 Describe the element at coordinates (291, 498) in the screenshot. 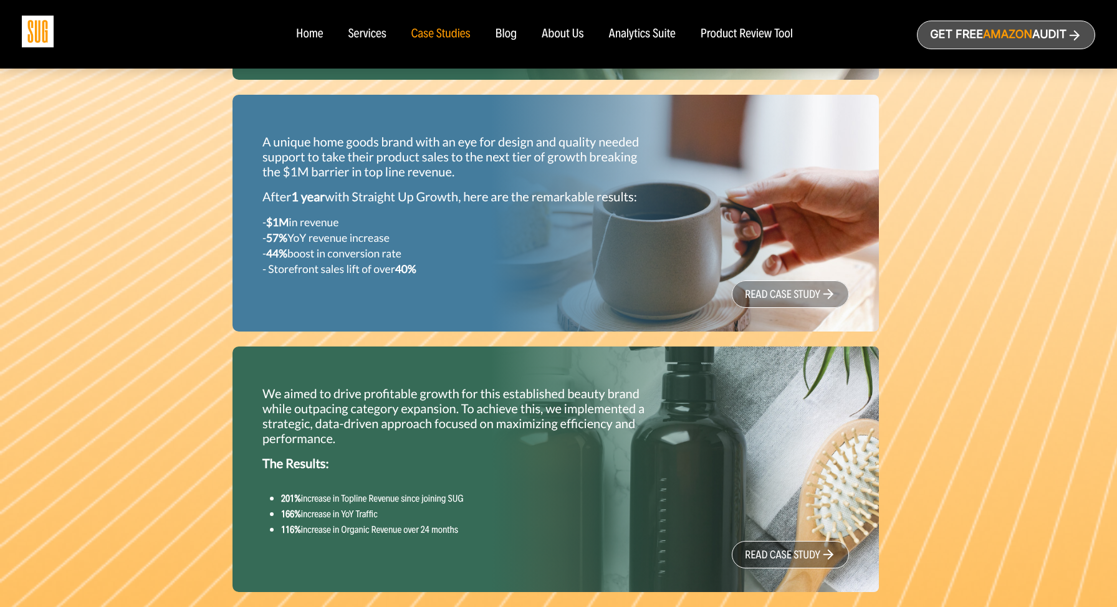

I see `strong: 201%` at that location.